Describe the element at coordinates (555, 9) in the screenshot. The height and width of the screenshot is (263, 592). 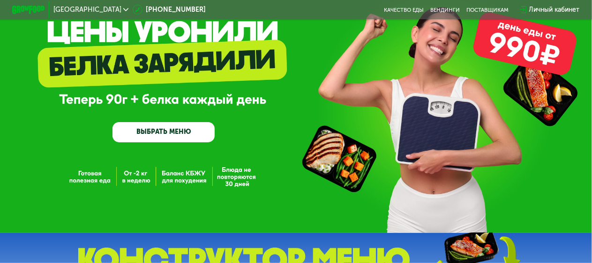
I see `div: Личный кабинет` at that location.